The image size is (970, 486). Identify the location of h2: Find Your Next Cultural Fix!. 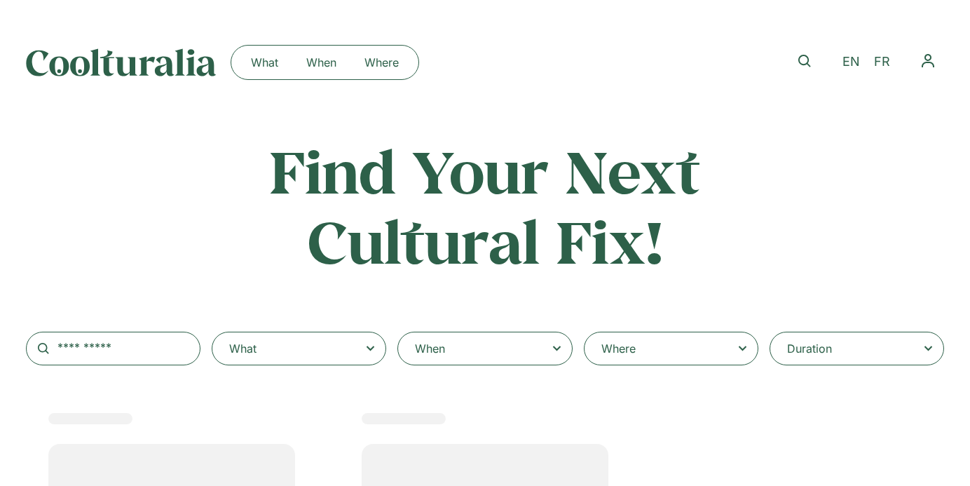
(485, 205).